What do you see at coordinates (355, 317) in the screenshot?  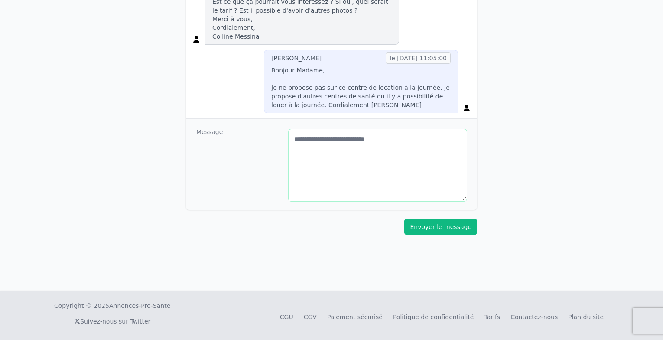 I see `a: Paiement sécurisé` at bounding box center [355, 317].